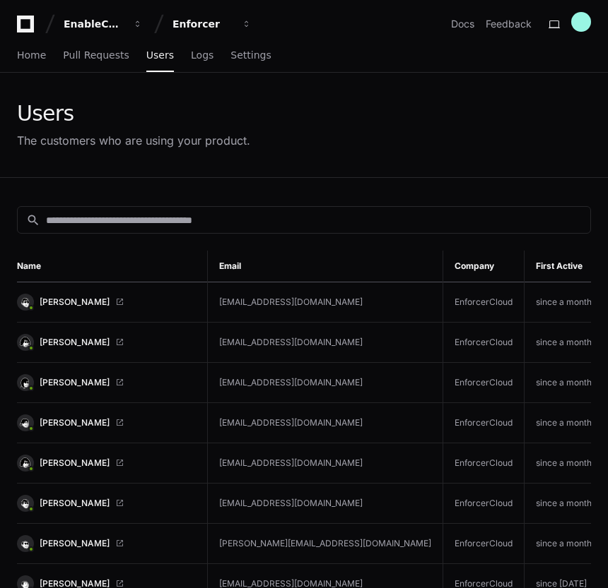 The height and width of the screenshot is (588, 608). Describe the element at coordinates (31, 56) in the screenshot. I see `a: Home` at that location.